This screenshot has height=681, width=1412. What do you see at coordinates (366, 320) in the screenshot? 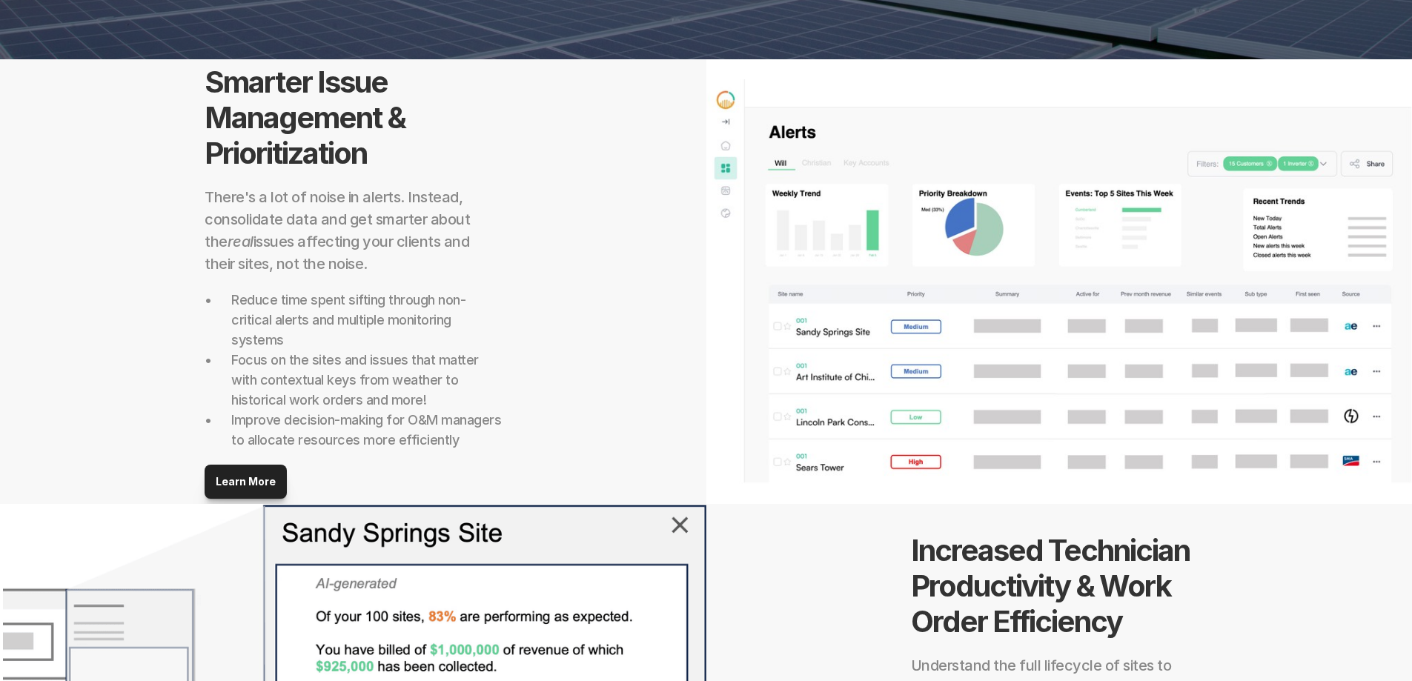
I see `h2: Reduce time spent sifting through non-critical alerts and multiple monitoring systems` at bounding box center [366, 320].